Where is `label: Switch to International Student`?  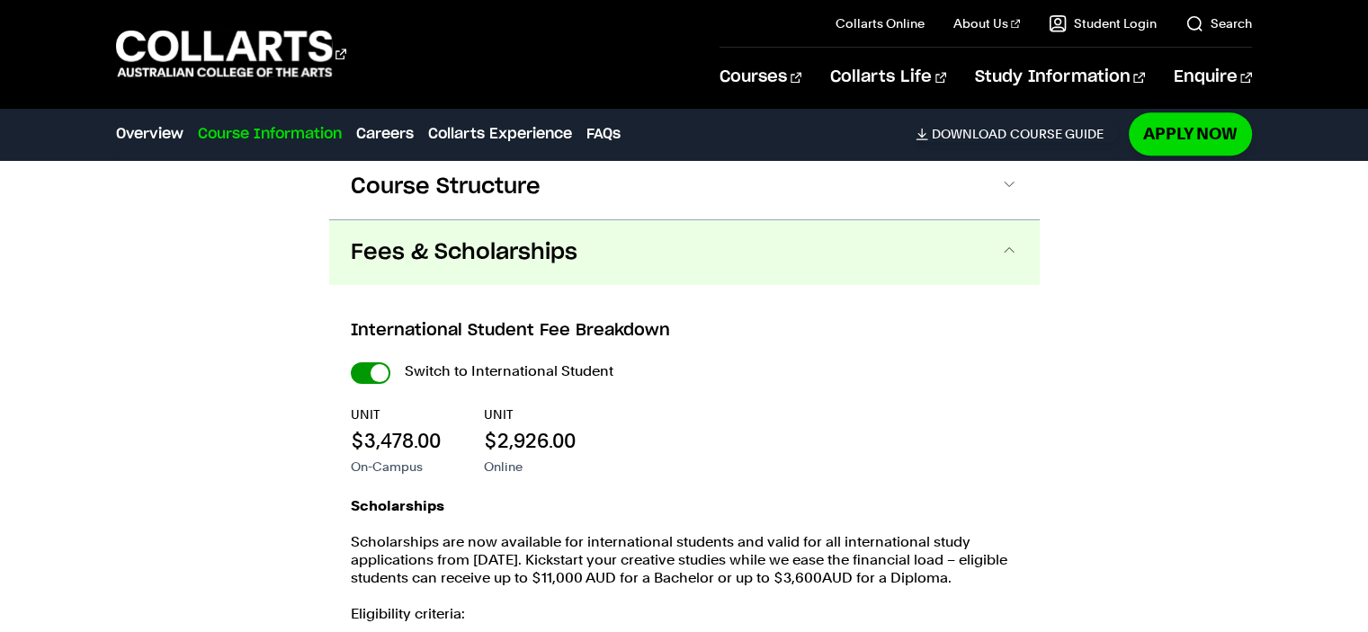
label: Switch to International Student is located at coordinates (509, 371).